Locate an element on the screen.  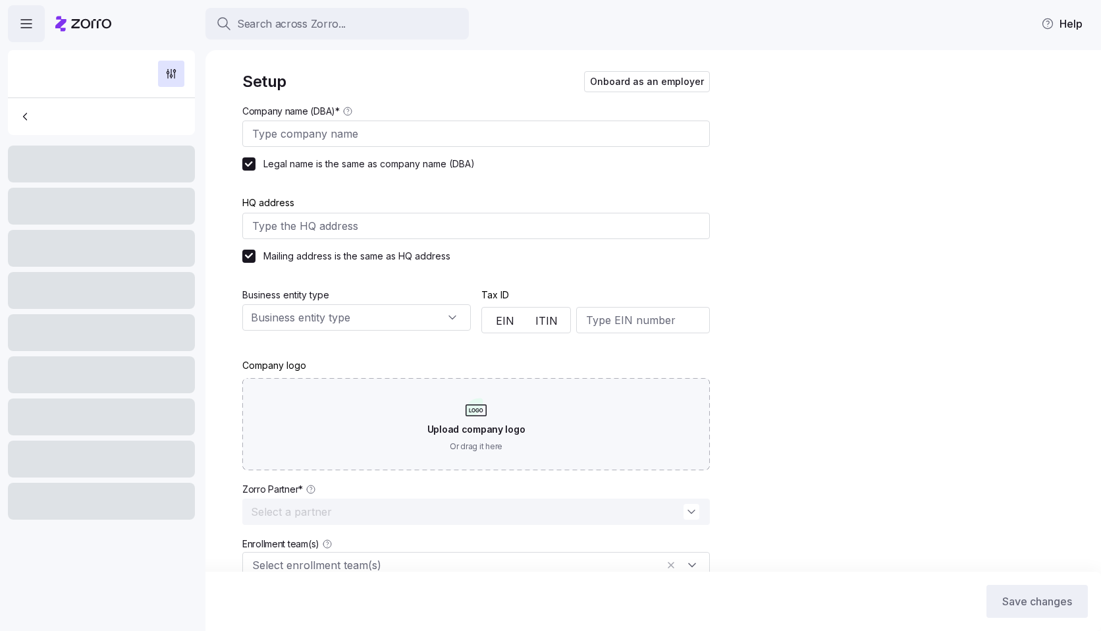
button: Onboard as an employer is located at coordinates (647, 82).